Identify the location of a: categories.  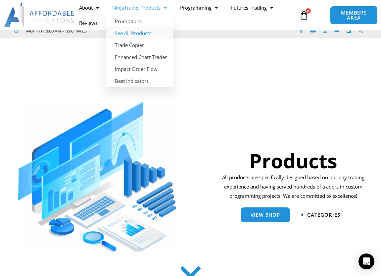
(321, 215).